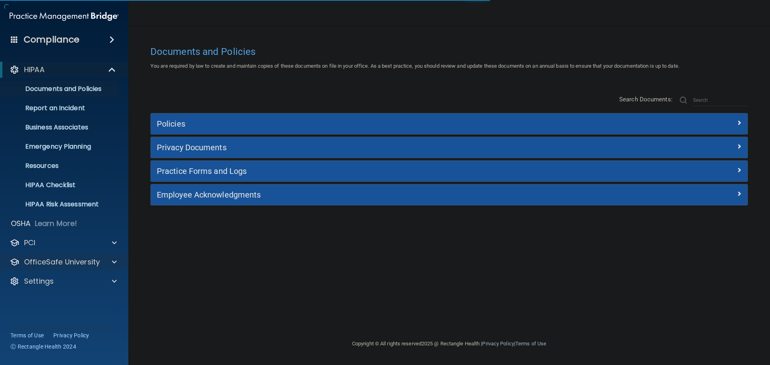 The image size is (770, 365). What do you see at coordinates (62, 262) in the screenshot?
I see `p: OfficeSafe University` at bounding box center [62, 262].